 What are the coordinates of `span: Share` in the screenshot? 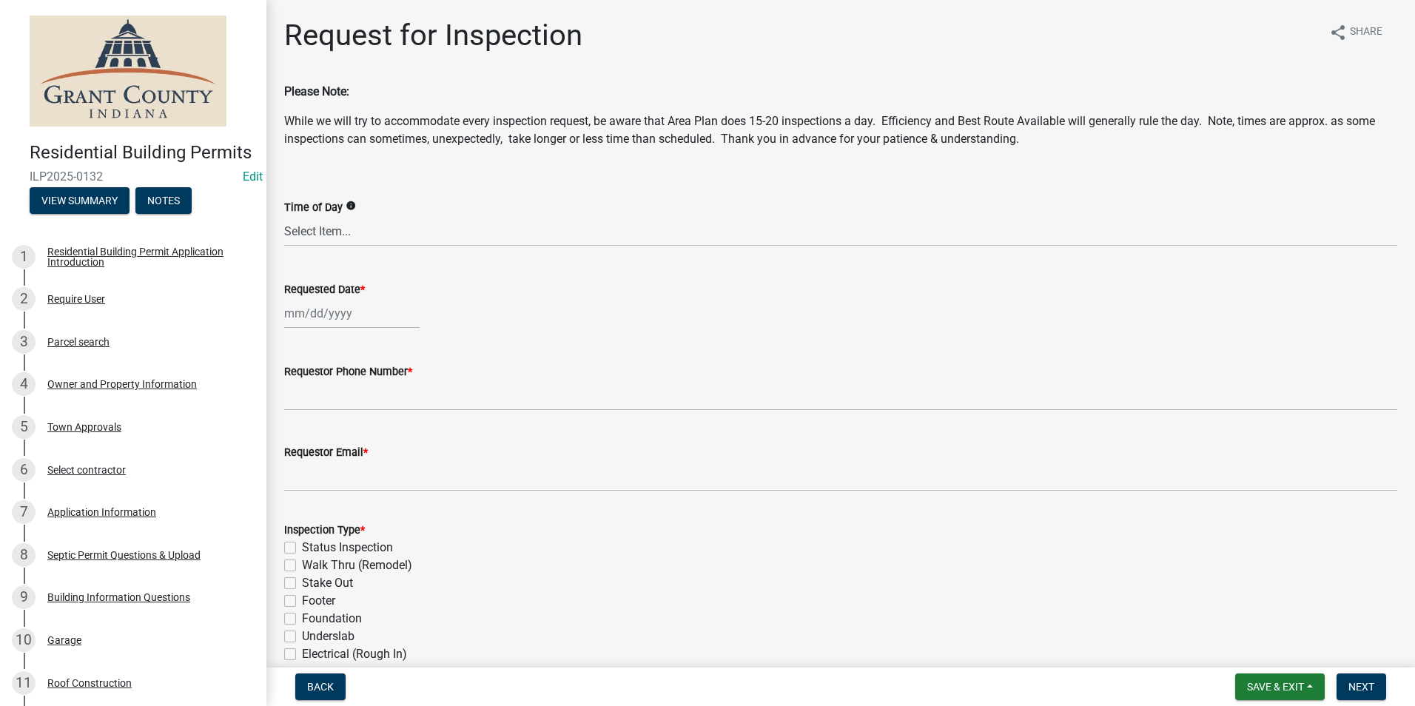 It's located at (1366, 33).